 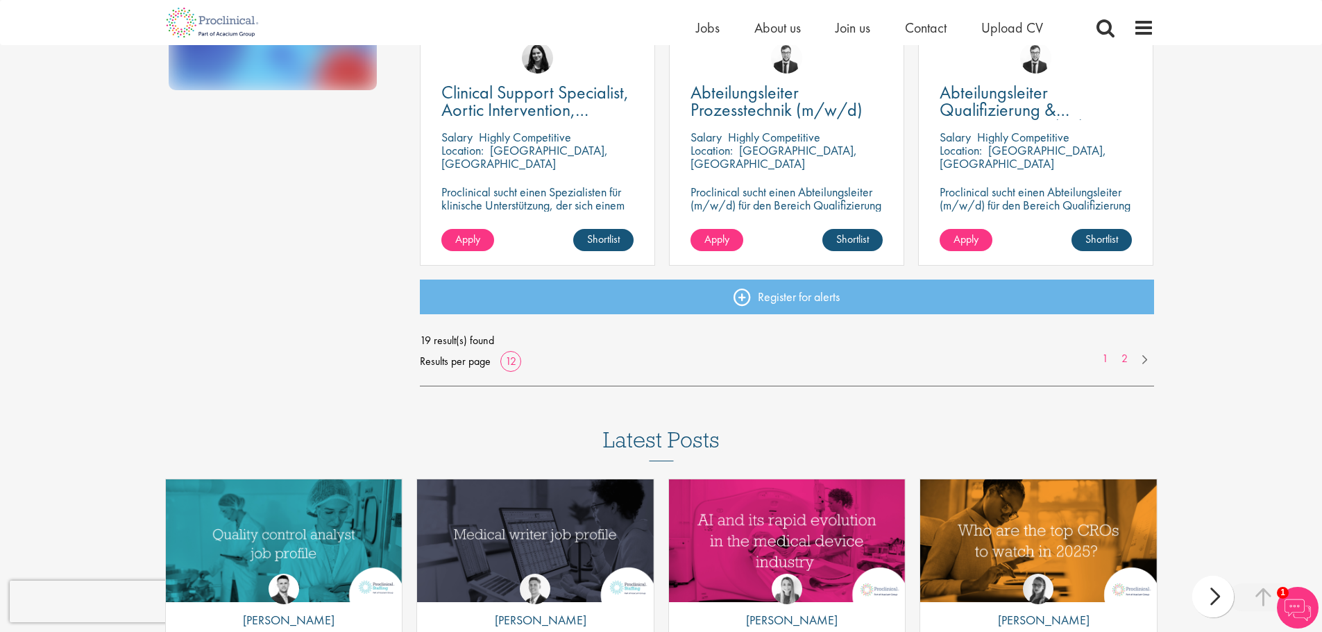 What do you see at coordinates (284, 589) in the screenshot?
I see `img: Joshua Godden` at bounding box center [284, 589].